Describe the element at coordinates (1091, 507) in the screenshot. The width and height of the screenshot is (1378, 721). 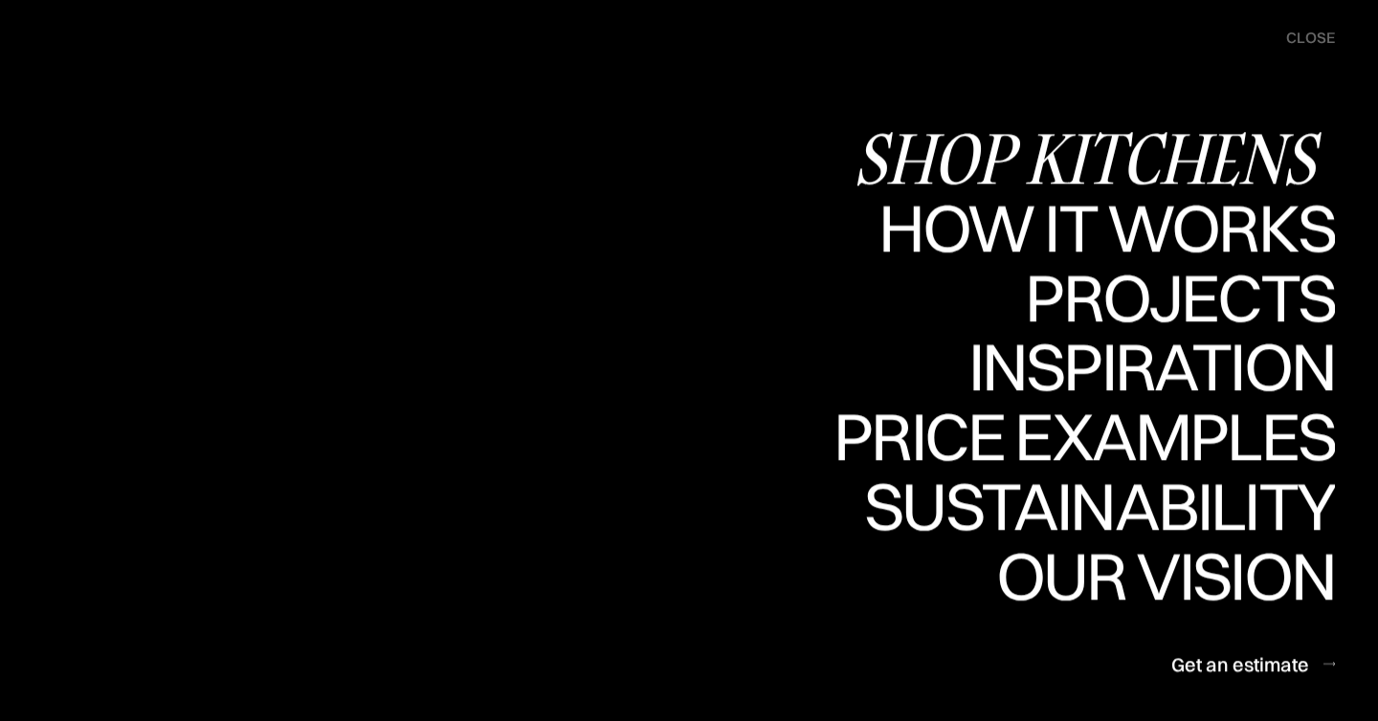
I see `a: SustainabilitySustainability` at that location.